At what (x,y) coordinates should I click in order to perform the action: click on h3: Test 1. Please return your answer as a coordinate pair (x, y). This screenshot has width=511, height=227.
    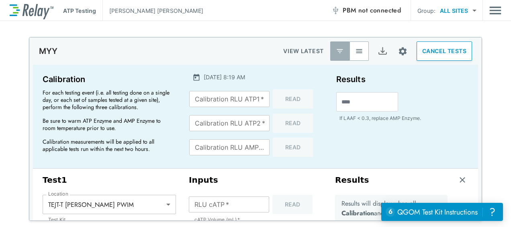
    Looking at the image, I should click on (109, 180).